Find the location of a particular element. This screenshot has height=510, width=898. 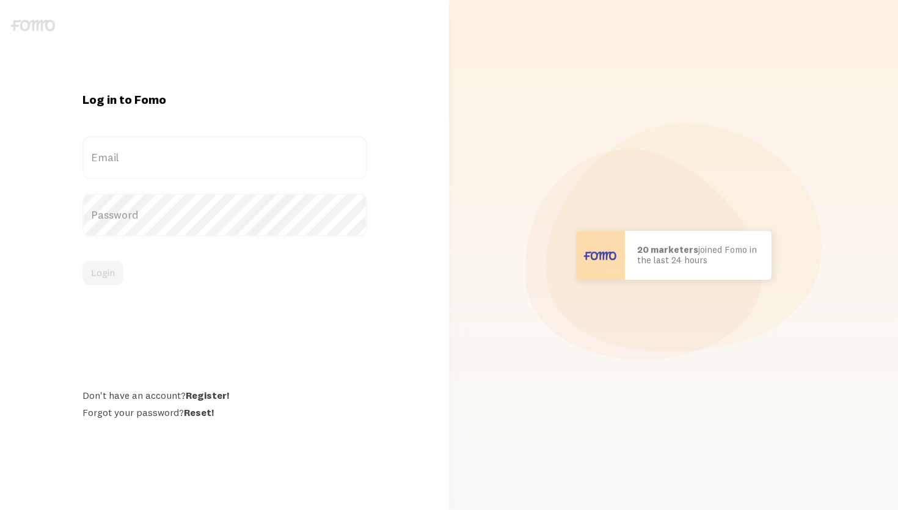

h1: Log in to Fomo is located at coordinates (225, 100).